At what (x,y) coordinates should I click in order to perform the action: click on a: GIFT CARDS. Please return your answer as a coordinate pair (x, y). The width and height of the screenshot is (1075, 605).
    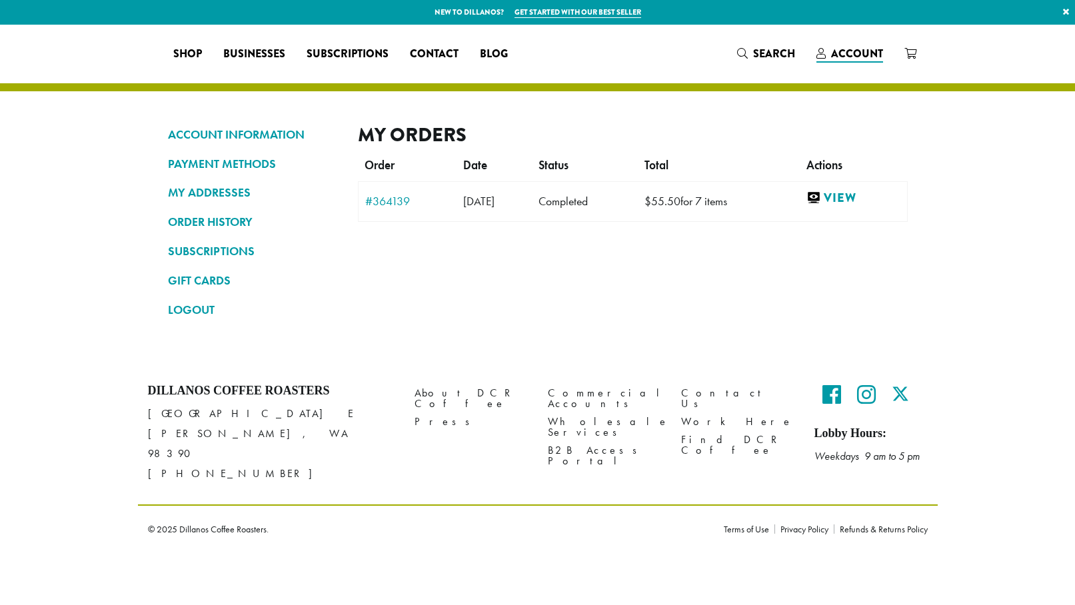
    Looking at the image, I should click on (253, 281).